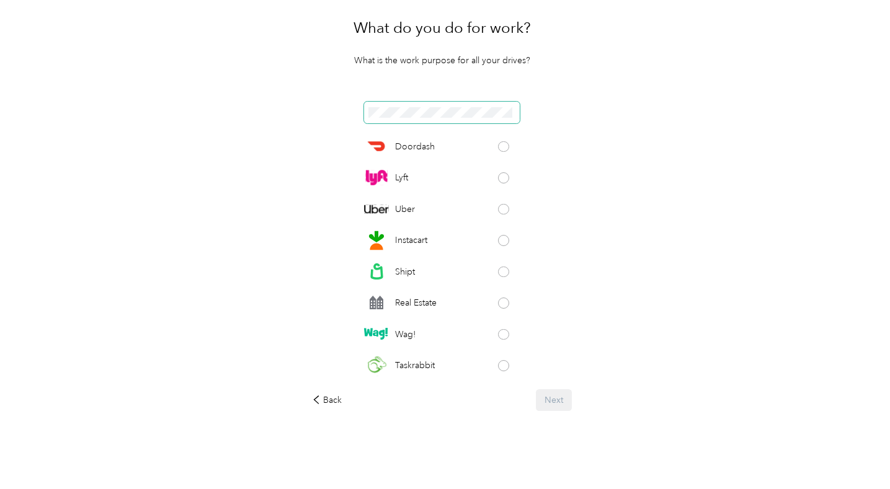 Image resolution: width=890 pixels, height=489 pixels. What do you see at coordinates (327, 400) in the screenshot?
I see `div: Back` at bounding box center [327, 400].